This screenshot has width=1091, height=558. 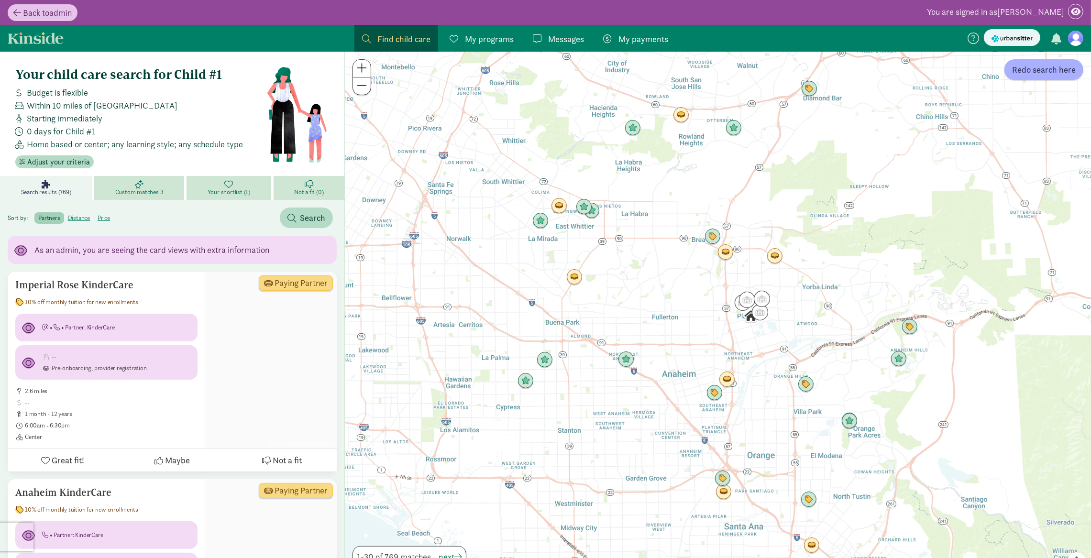 I want to click on span: Search results (769), so click(x=46, y=192).